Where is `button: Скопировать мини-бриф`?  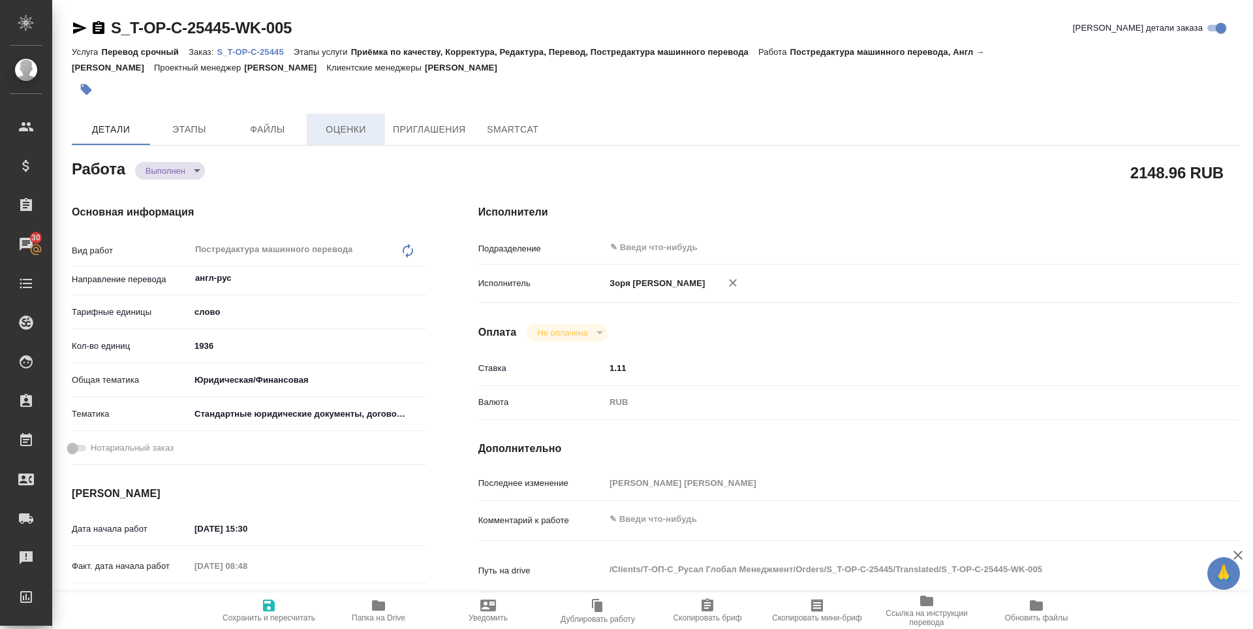
button: Скопировать мини-бриф is located at coordinates (817, 610).